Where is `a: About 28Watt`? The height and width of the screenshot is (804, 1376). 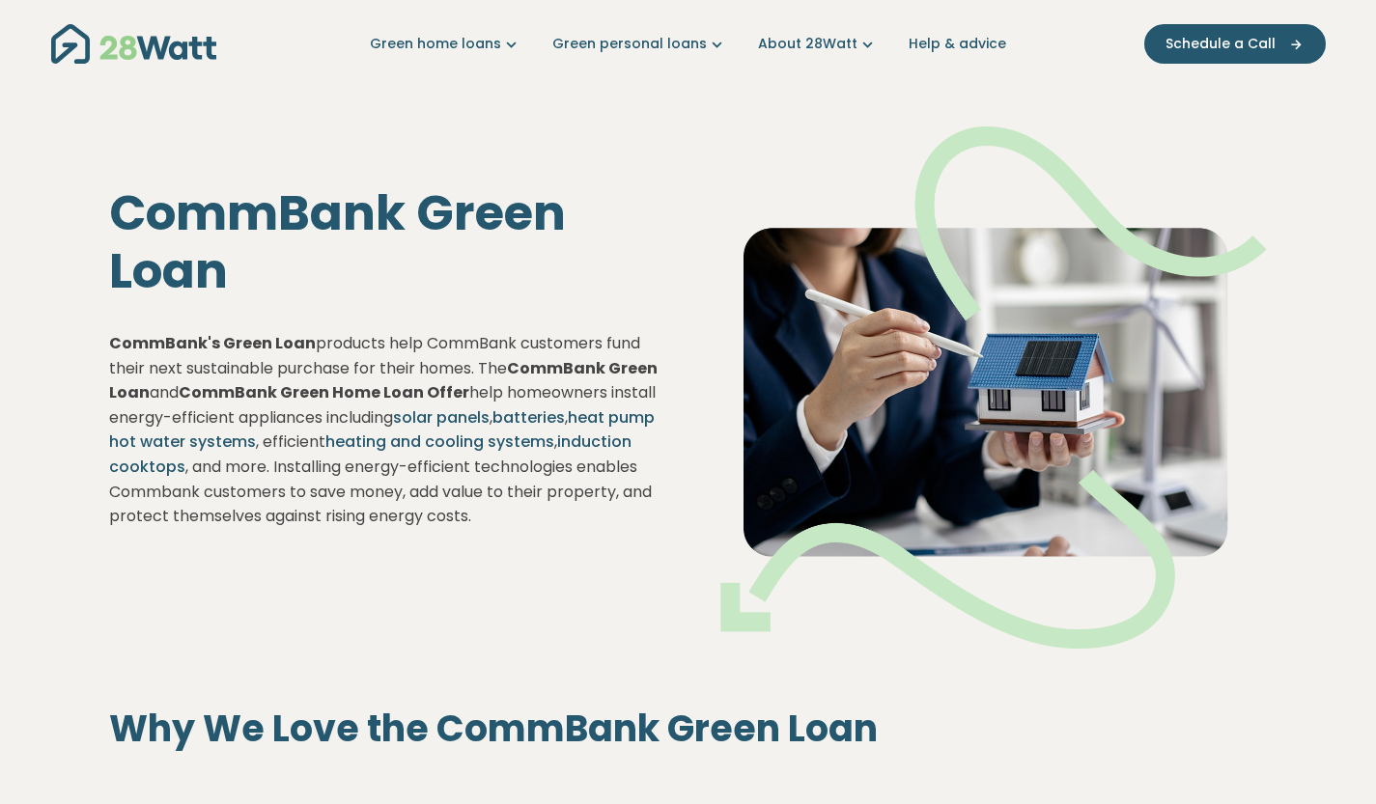 a: About 28Watt is located at coordinates (818, 43).